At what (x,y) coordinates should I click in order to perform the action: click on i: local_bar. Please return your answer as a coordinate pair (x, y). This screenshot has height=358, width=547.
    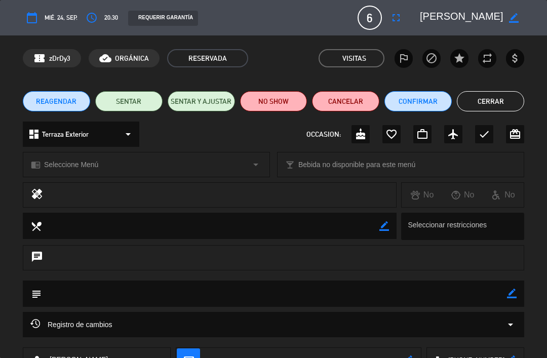
    Looking at the image, I should click on (289, 164).